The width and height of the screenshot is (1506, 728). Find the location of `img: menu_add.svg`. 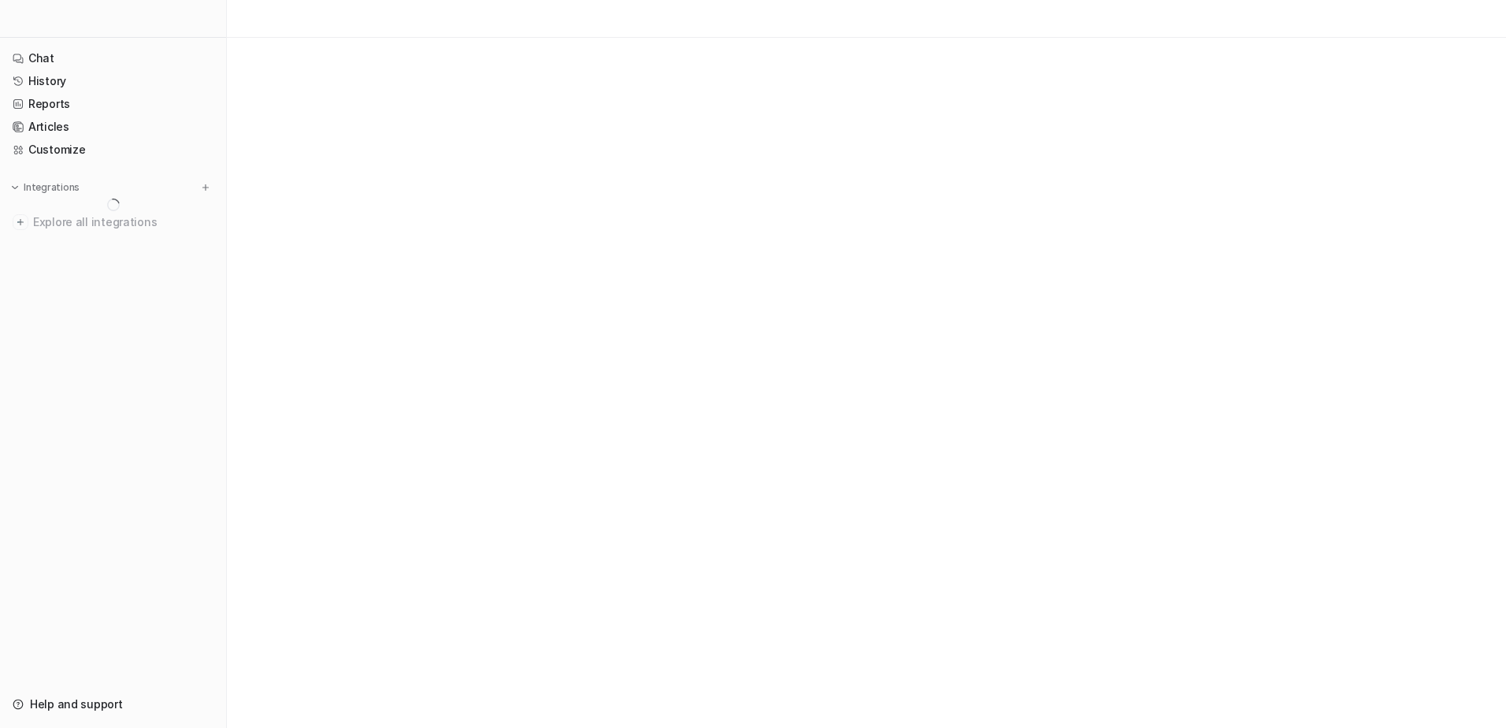

img: menu_add.svg is located at coordinates (206, 187).